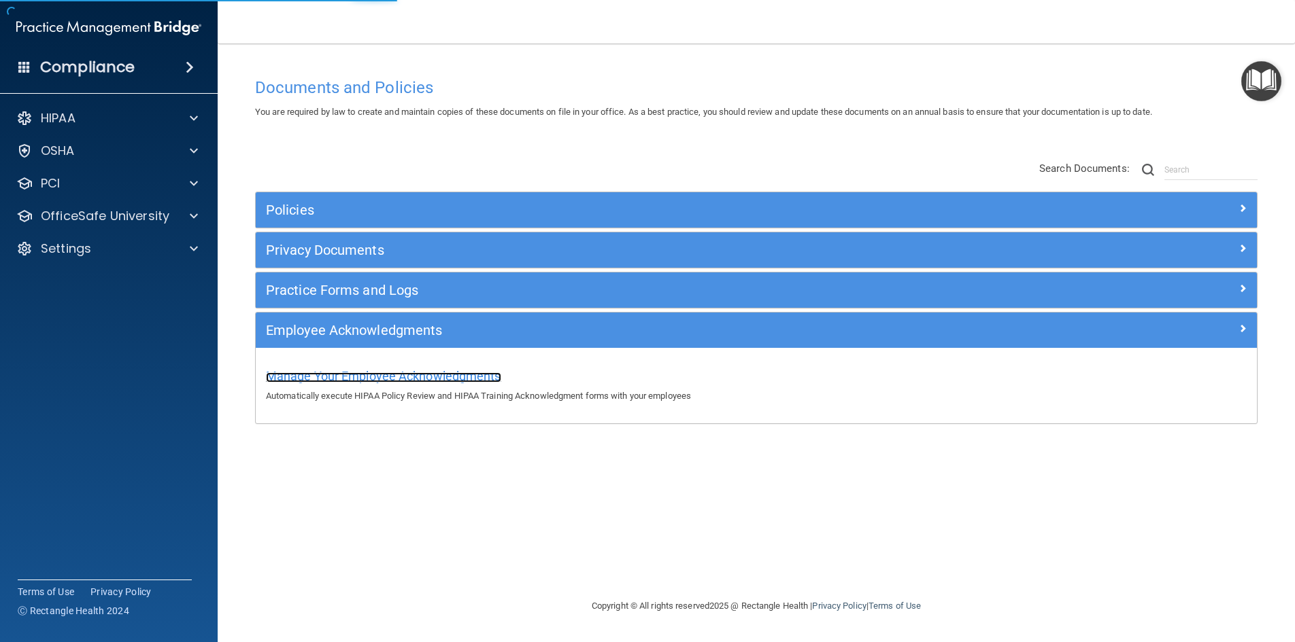 Image resolution: width=1295 pixels, height=642 pixels. What do you see at coordinates (756, 88) in the screenshot?
I see `h4: Documents and Policies` at bounding box center [756, 88].